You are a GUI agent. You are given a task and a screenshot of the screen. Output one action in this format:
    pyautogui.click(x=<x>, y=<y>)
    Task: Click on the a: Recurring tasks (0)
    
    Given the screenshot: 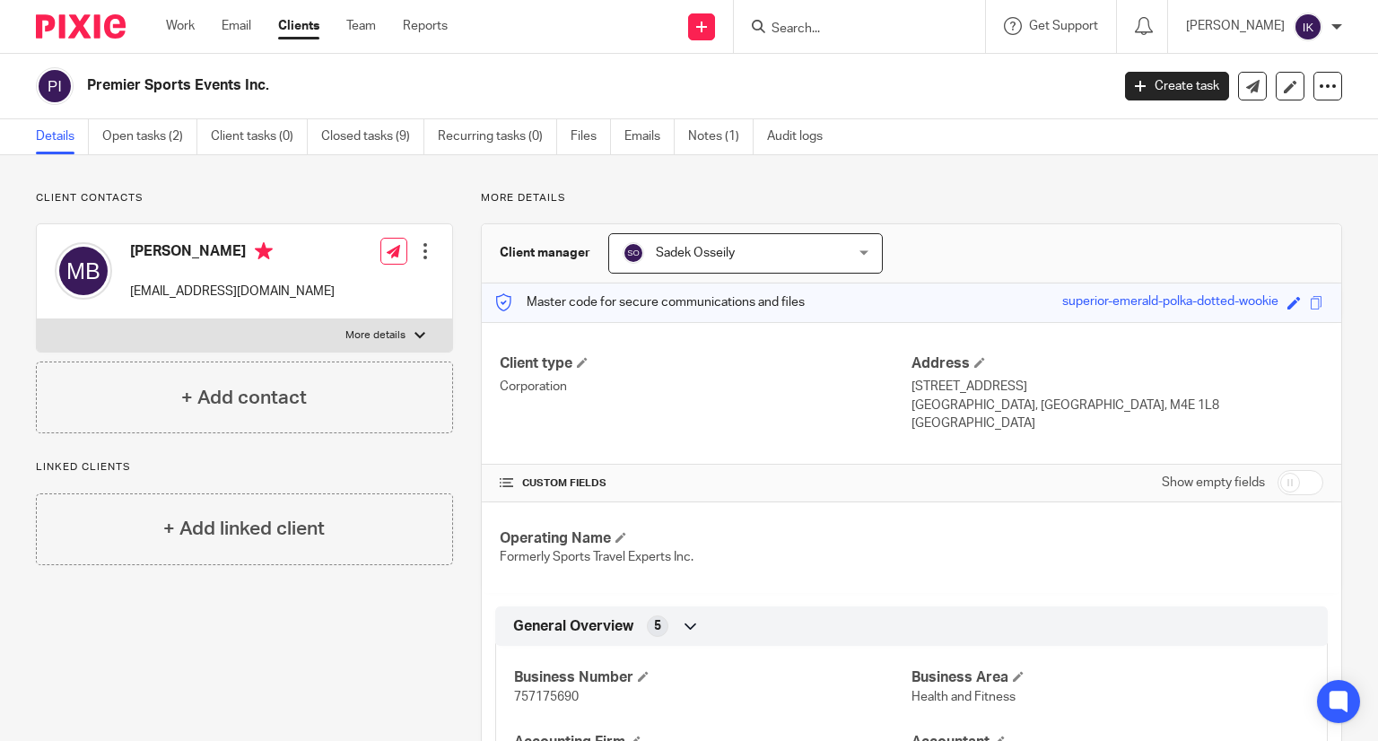 What is the action you would take?
    pyautogui.click(x=497, y=136)
    